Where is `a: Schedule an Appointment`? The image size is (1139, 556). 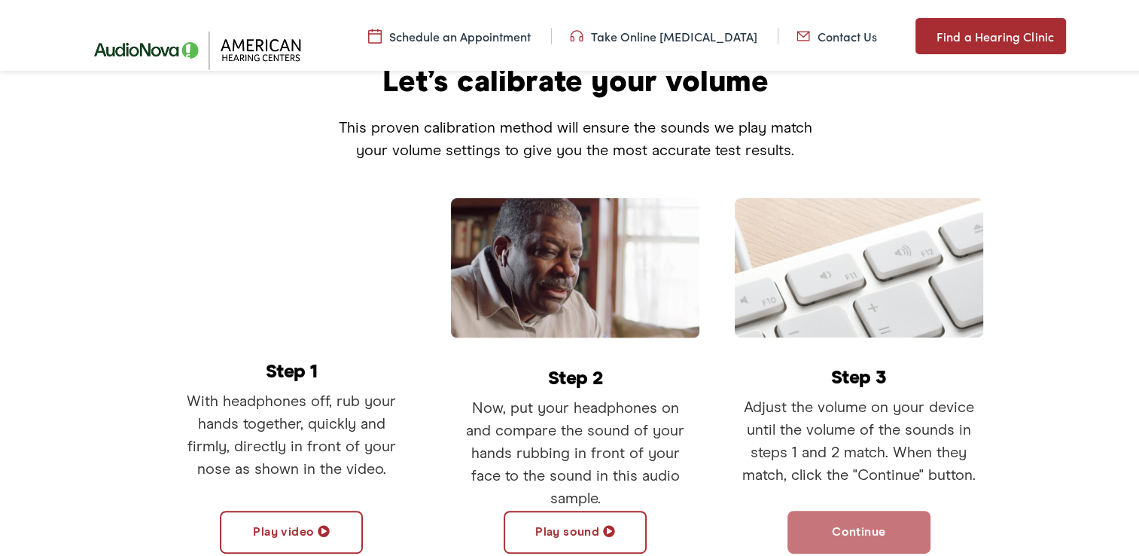 a: Schedule an Appointment is located at coordinates (449, 33).